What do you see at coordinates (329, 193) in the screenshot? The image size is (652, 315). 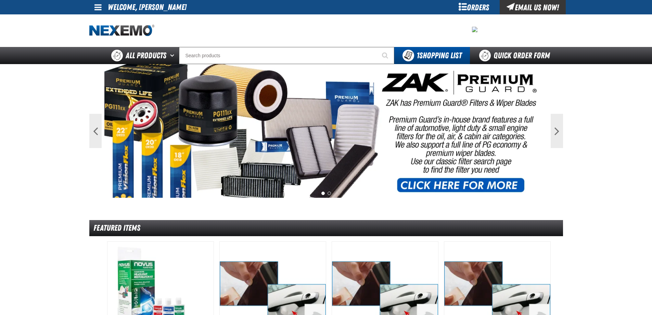 I see `button: 2 of 2` at bounding box center [329, 193].